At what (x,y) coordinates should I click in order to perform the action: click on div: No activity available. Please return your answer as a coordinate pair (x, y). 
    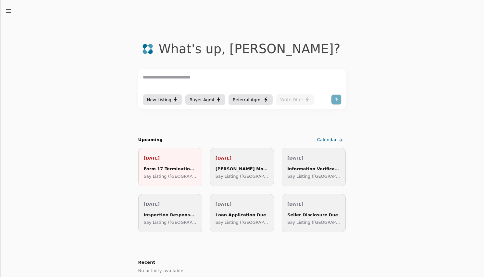
    Looking at the image, I should click on (242, 271).